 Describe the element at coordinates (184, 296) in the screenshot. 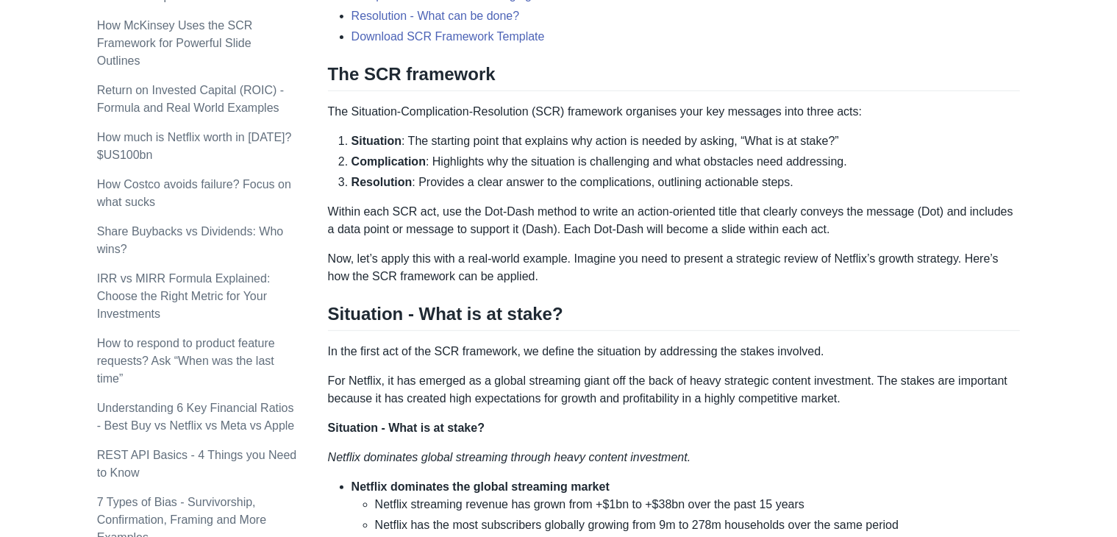

I see `a: IRR vs MIRR Formula Explained: Choose the Right Metric for Your Investments` at that location.